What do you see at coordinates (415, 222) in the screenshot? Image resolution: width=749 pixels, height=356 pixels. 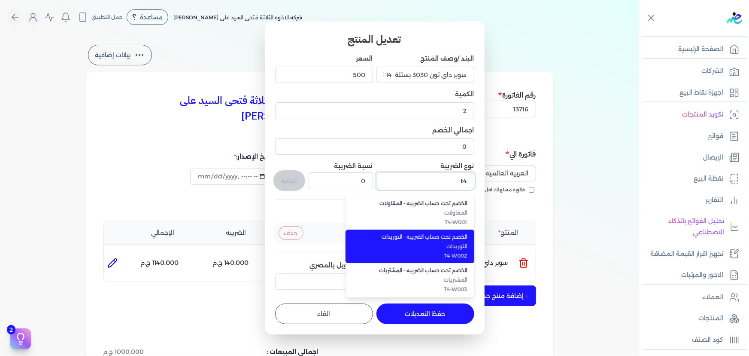 I see `span: T4-W001` at bounding box center [415, 222].